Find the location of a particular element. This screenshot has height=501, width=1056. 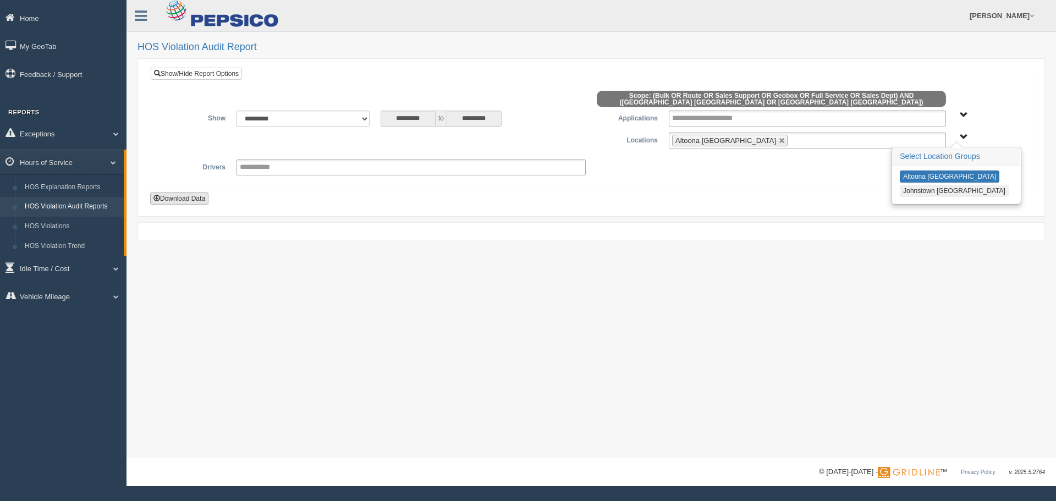

a: Privacy Policy is located at coordinates (978, 472).